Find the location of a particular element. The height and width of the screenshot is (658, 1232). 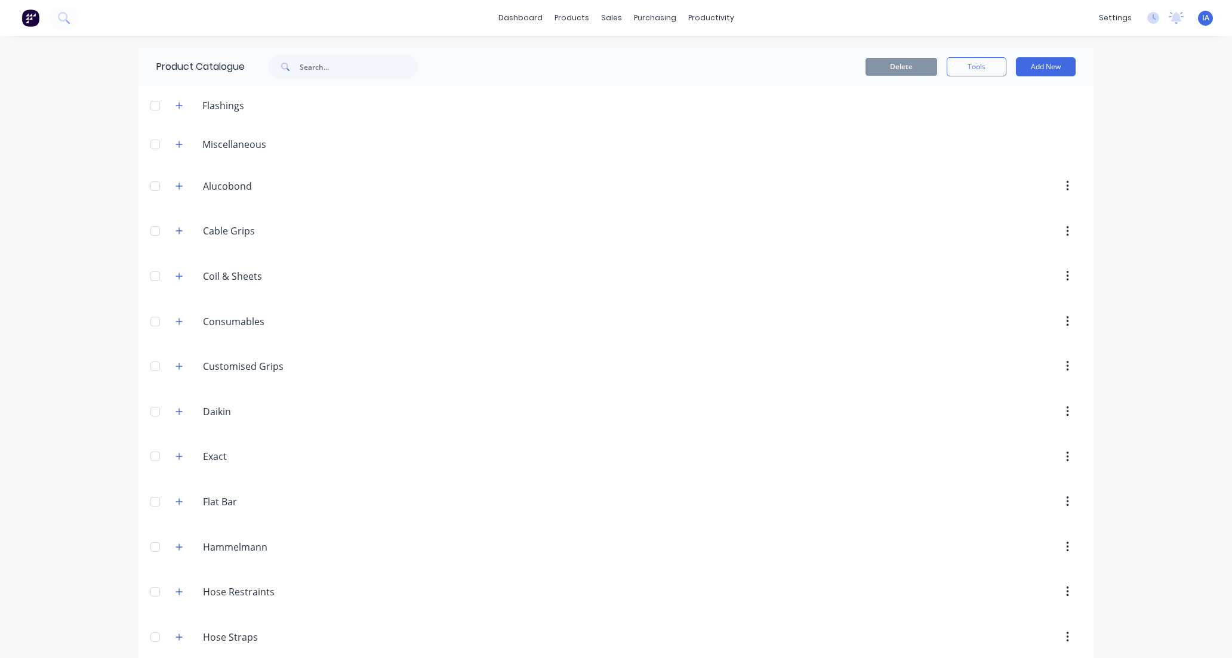

div: settings is located at coordinates (1115, 18).